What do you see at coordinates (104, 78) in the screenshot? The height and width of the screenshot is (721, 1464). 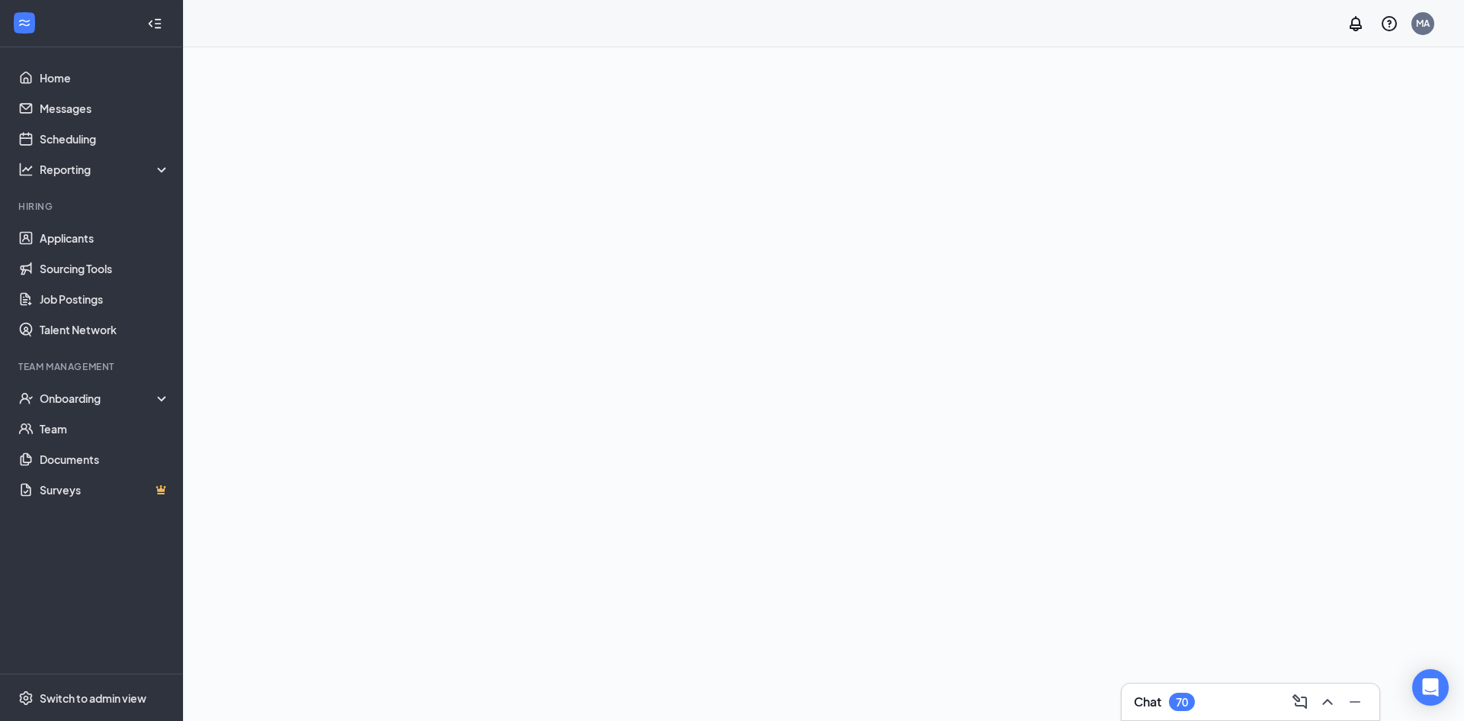 I see `a: Home` at bounding box center [104, 78].